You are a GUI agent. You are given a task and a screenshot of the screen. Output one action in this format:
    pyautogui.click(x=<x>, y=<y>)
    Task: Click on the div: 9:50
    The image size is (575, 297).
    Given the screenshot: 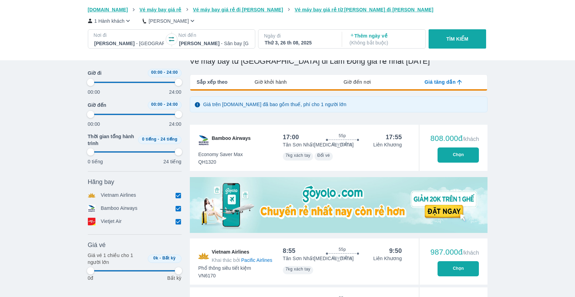 What is the action you would take?
    pyautogui.click(x=396, y=251)
    